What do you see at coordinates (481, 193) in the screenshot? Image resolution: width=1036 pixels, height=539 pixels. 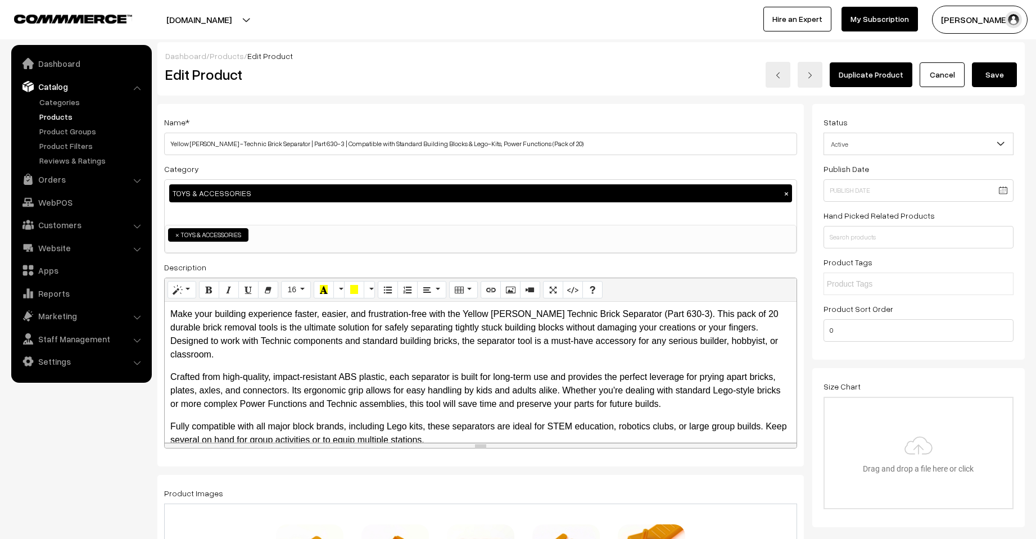 I see `div: TOYS & ACCESSORIES` at bounding box center [481, 193].